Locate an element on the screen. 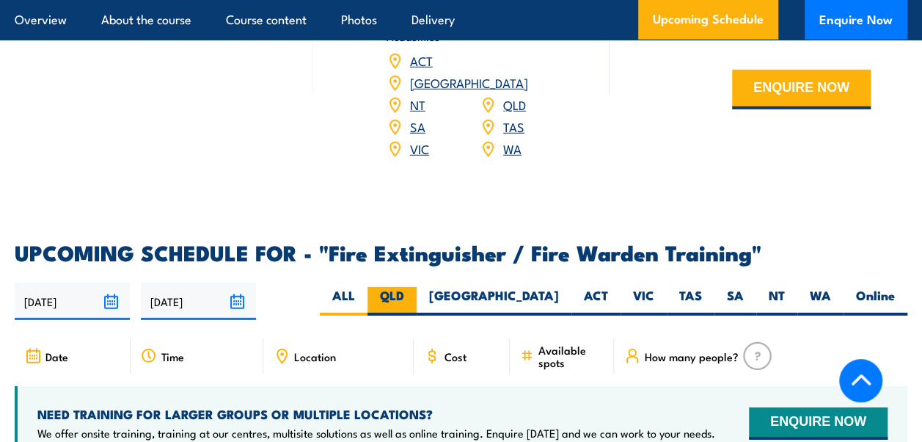 The image size is (922, 442). input: From date is located at coordinates (72, 301).